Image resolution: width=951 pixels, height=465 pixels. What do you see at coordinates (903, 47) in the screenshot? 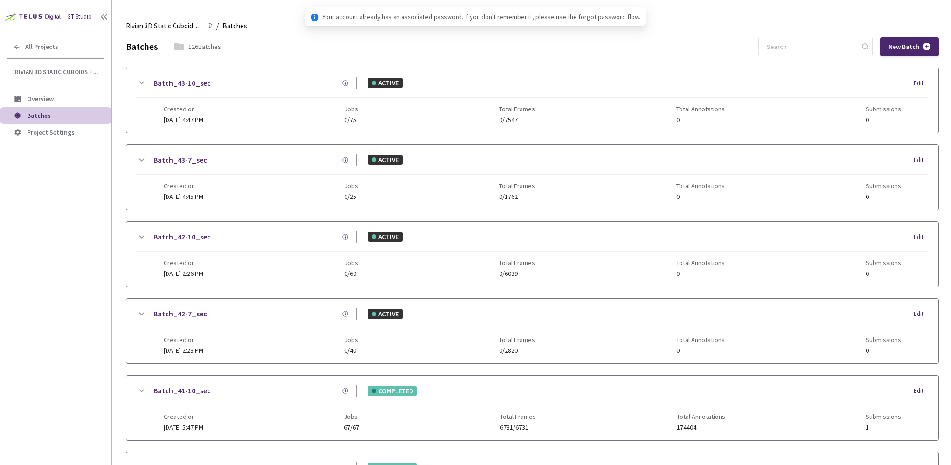
I see `span: New Batch` at bounding box center [903, 47].